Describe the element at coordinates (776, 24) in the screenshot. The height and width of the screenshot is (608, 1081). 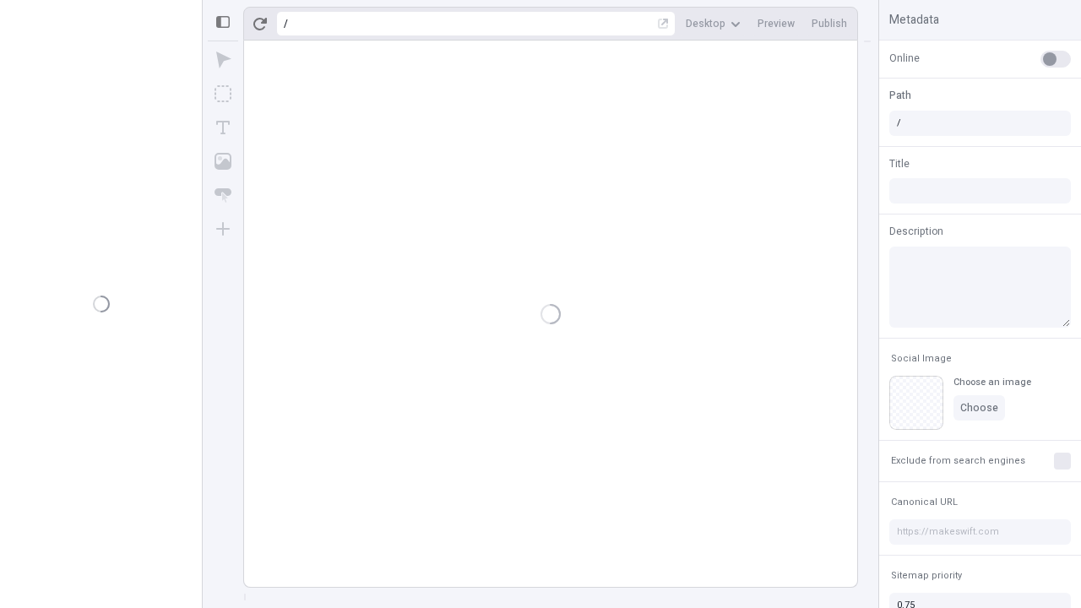
I see `span: Preview` at that location.